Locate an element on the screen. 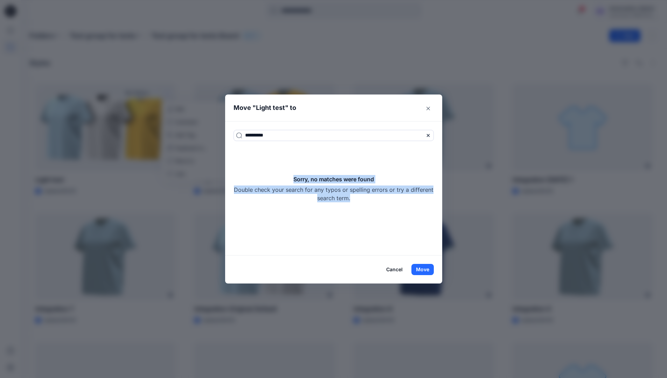 The height and width of the screenshot is (378, 667). p: Double check your search for any typos or spelling errors or try a different search term. is located at coordinates (334, 194).